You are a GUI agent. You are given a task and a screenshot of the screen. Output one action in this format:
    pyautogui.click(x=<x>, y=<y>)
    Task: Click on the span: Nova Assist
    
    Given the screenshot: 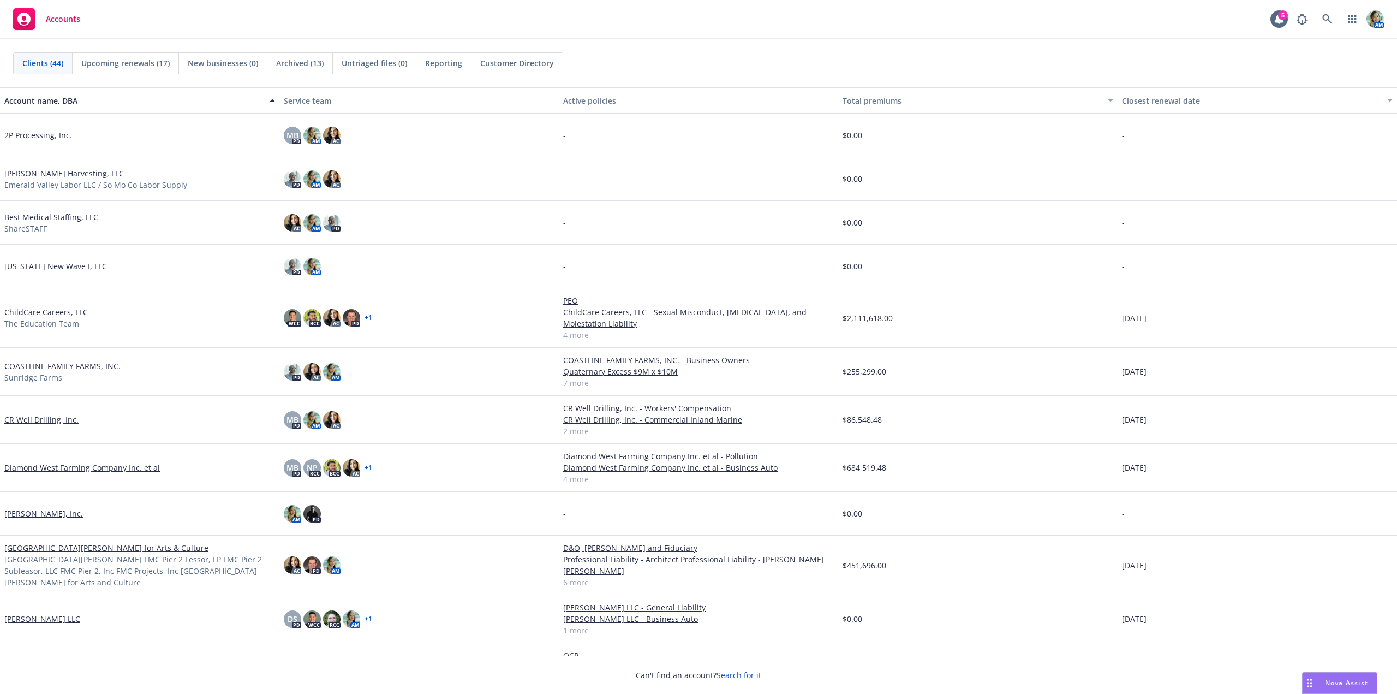 What is the action you would take?
    pyautogui.click(x=1347, y=682)
    